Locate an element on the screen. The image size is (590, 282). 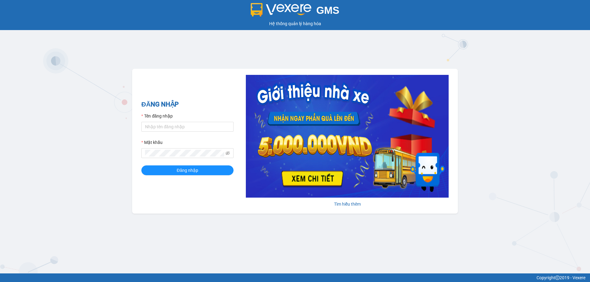
img: logo 2 is located at coordinates (281, 10).